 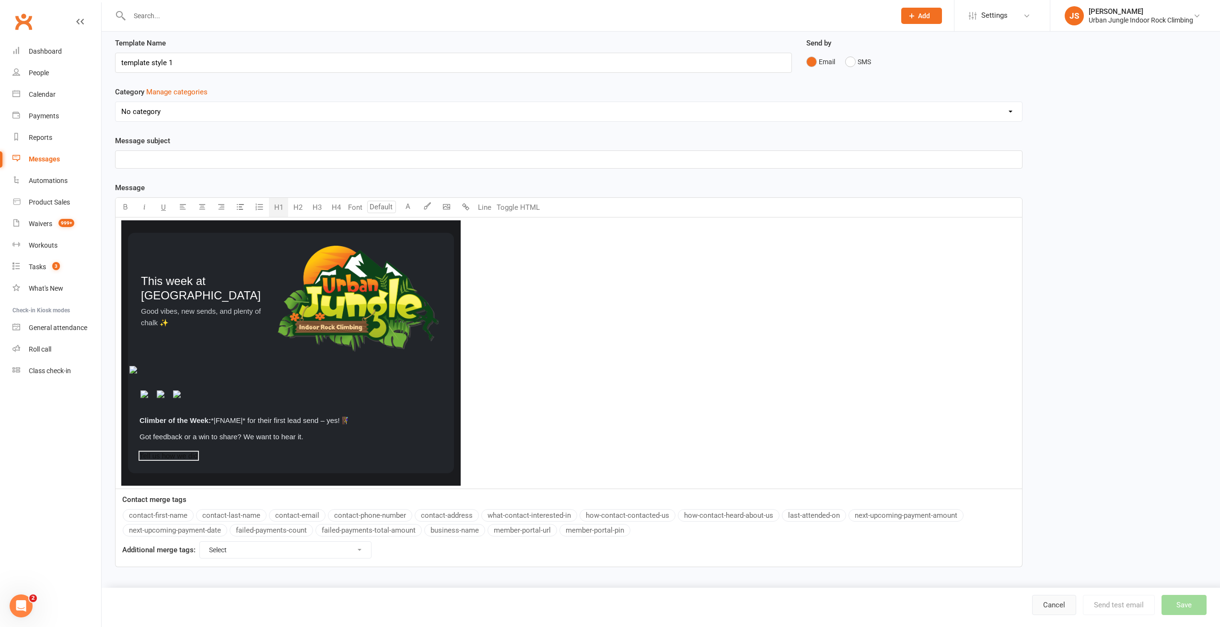 I want to click on label: Contact merge tags, so click(x=154, y=500).